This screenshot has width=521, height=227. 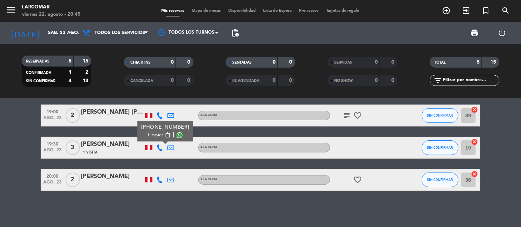 I want to click on i: turned_in_not, so click(x=486, y=11).